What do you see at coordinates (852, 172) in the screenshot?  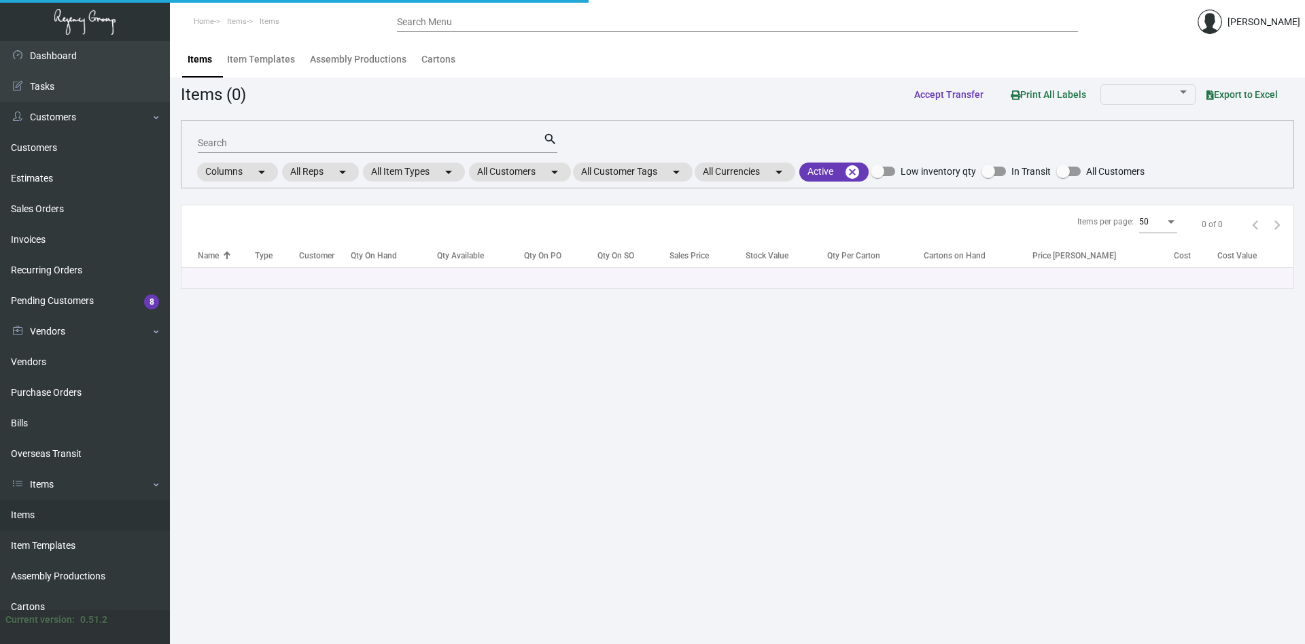 I see `mat-icon: cancel` at bounding box center [852, 172].